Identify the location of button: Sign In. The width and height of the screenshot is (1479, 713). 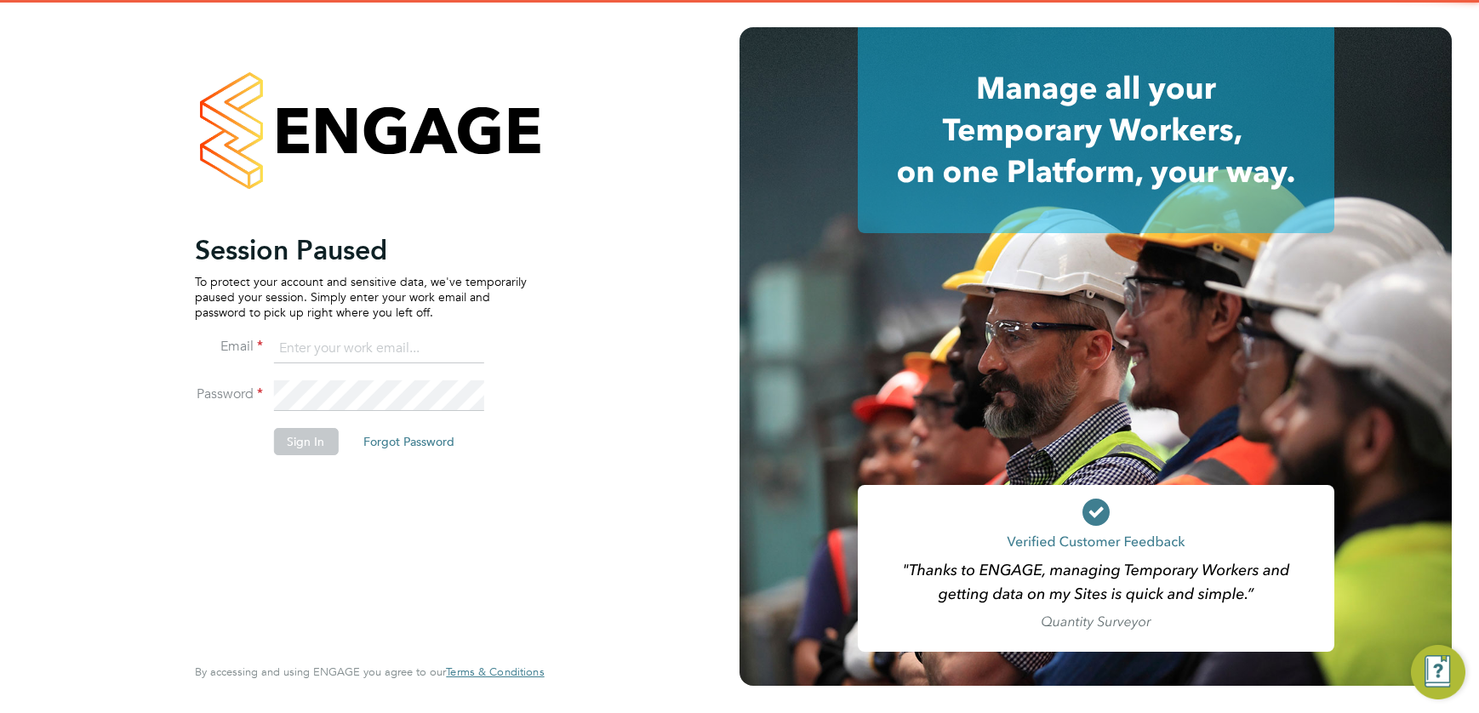
(305, 442).